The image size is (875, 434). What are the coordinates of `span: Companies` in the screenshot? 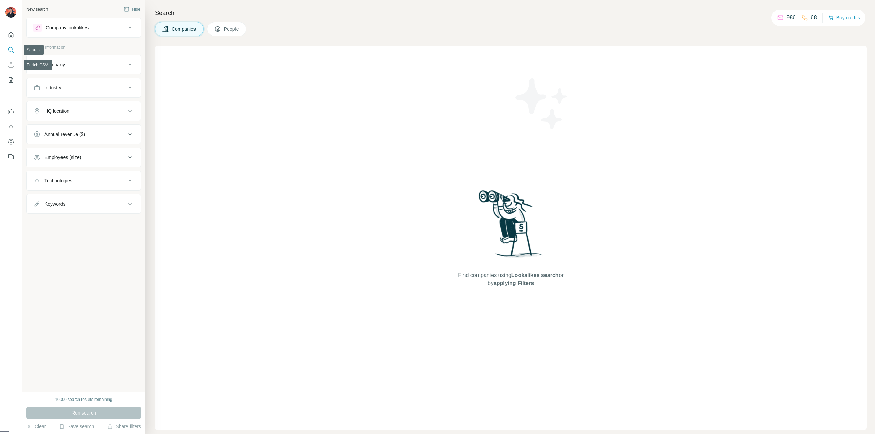 It's located at (184, 29).